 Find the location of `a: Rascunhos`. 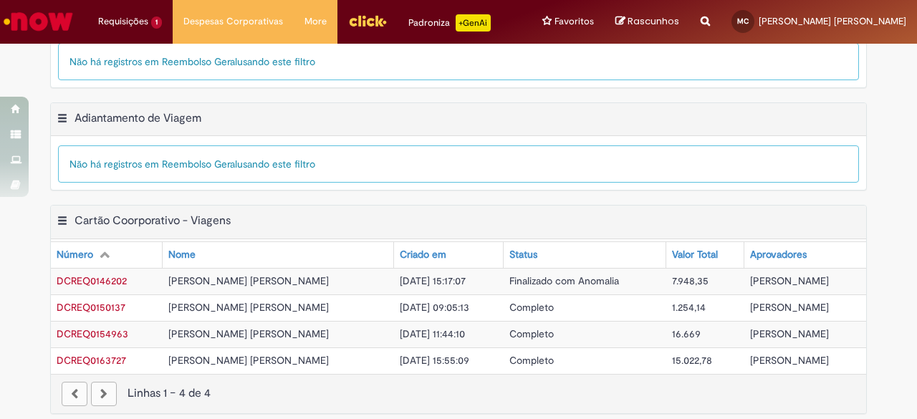

a: Rascunhos is located at coordinates (647, 21).